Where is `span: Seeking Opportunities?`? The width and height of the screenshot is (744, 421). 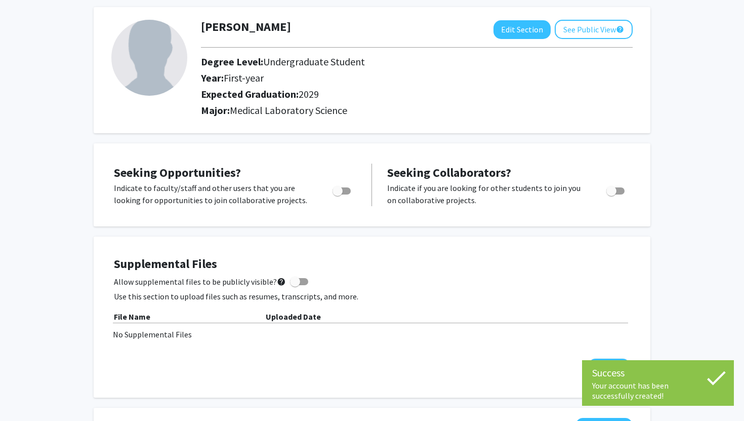
span: Seeking Opportunities? is located at coordinates (177, 172).